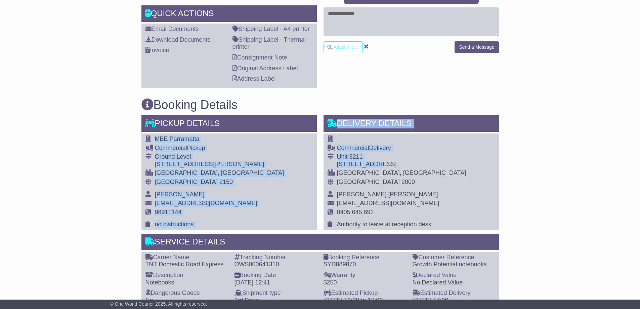 Image resolution: width=640 pixels, height=309 pixels. Describe the element at coordinates (226, 182) in the screenshot. I see `span: 2150` at that location.